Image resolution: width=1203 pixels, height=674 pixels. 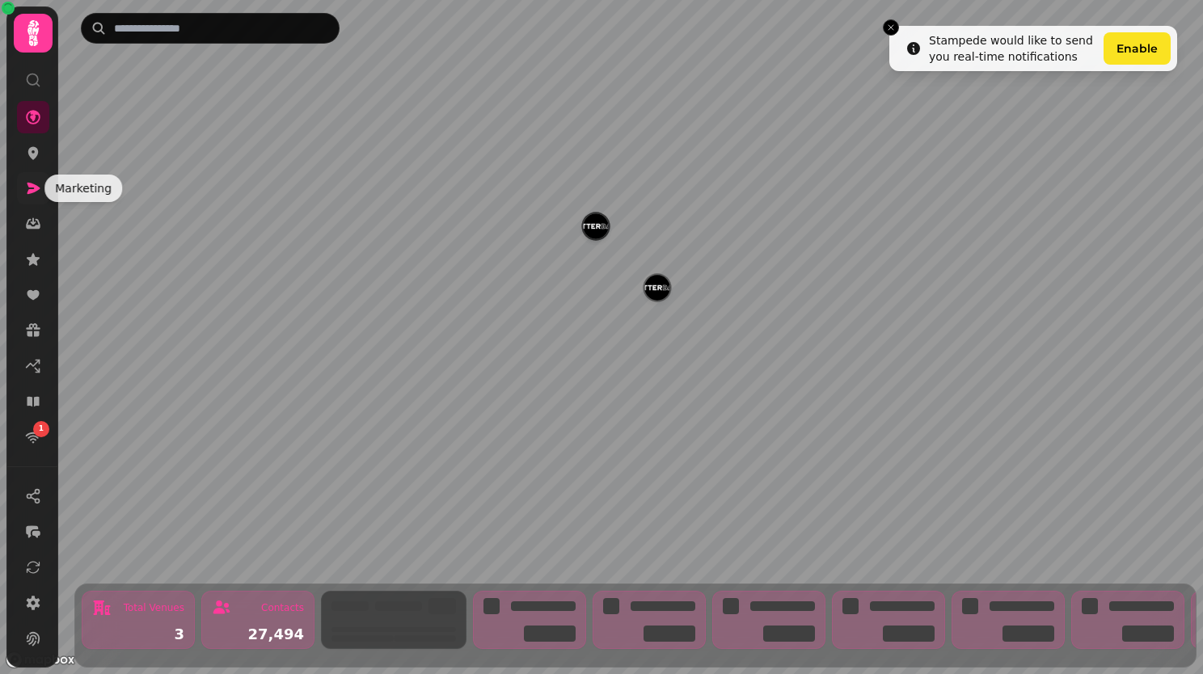 What do you see at coordinates (596, 226) in the screenshot?
I see `button: Gutterball Lincoln` at bounding box center [596, 226].